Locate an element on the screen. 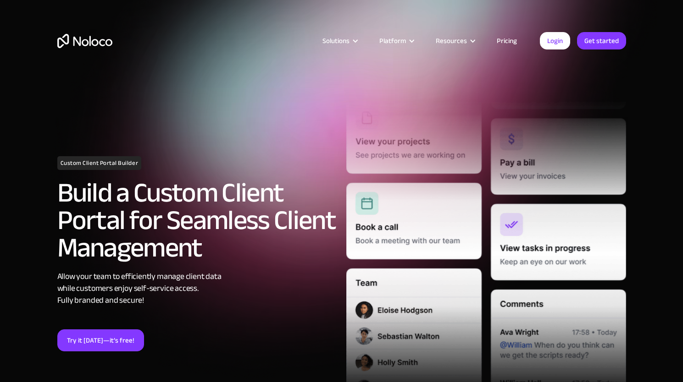 The width and height of the screenshot is (683, 382). a: Pricing is located at coordinates (507, 41).